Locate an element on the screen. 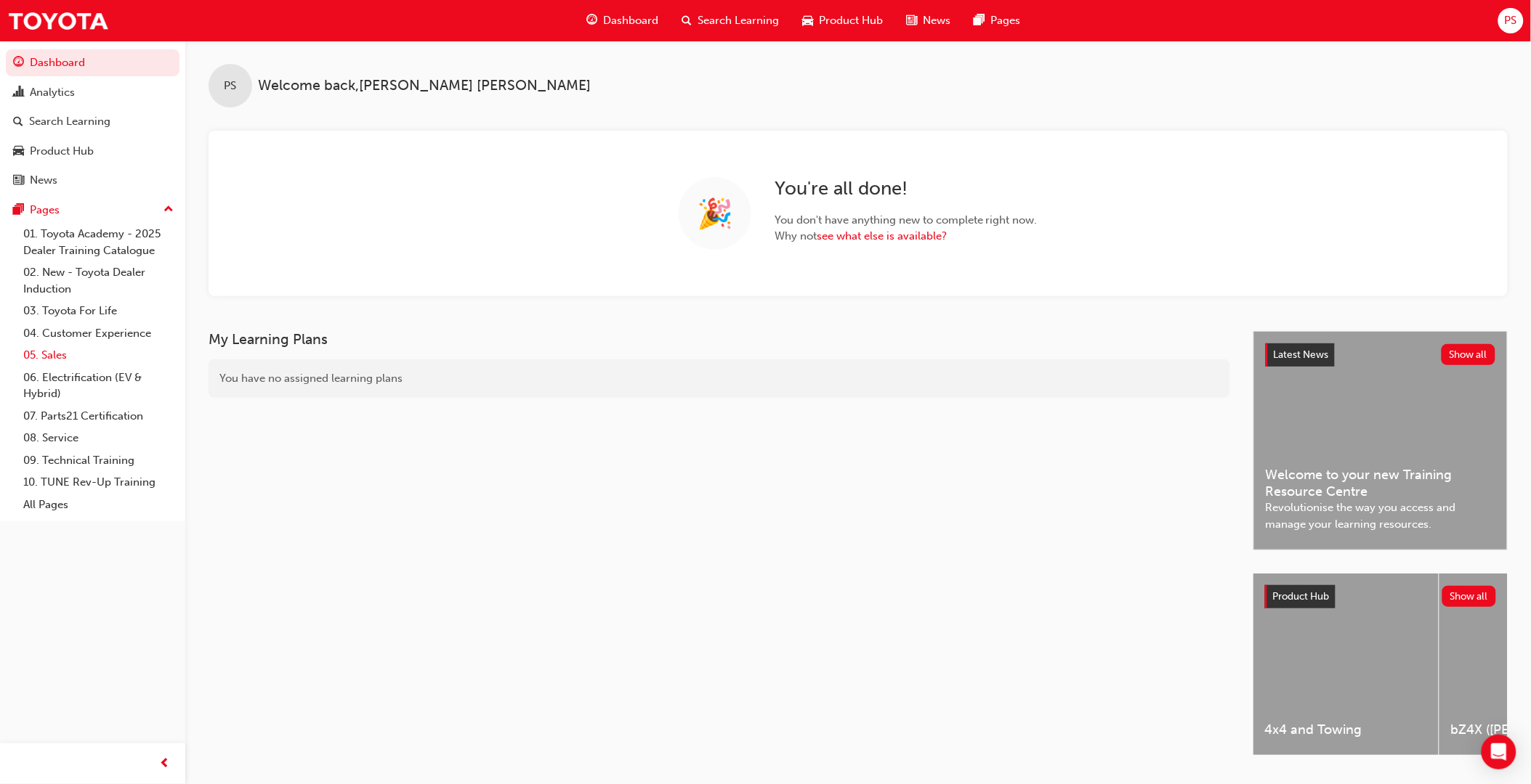  span: Latest News is located at coordinates (1301, 355).